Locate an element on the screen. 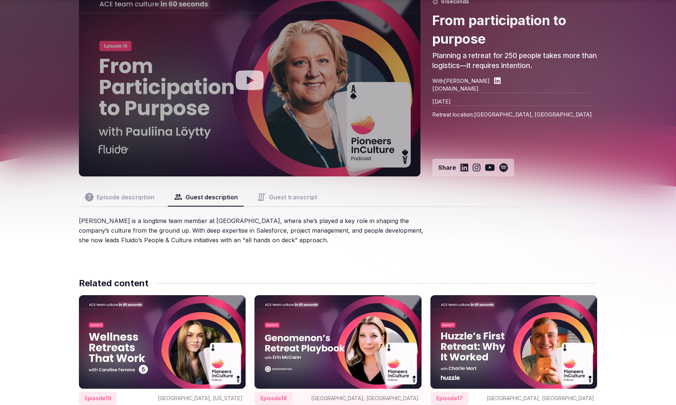 This screenshot has width=676, height=405. h2: Related content is located at coordinates (114, 284).